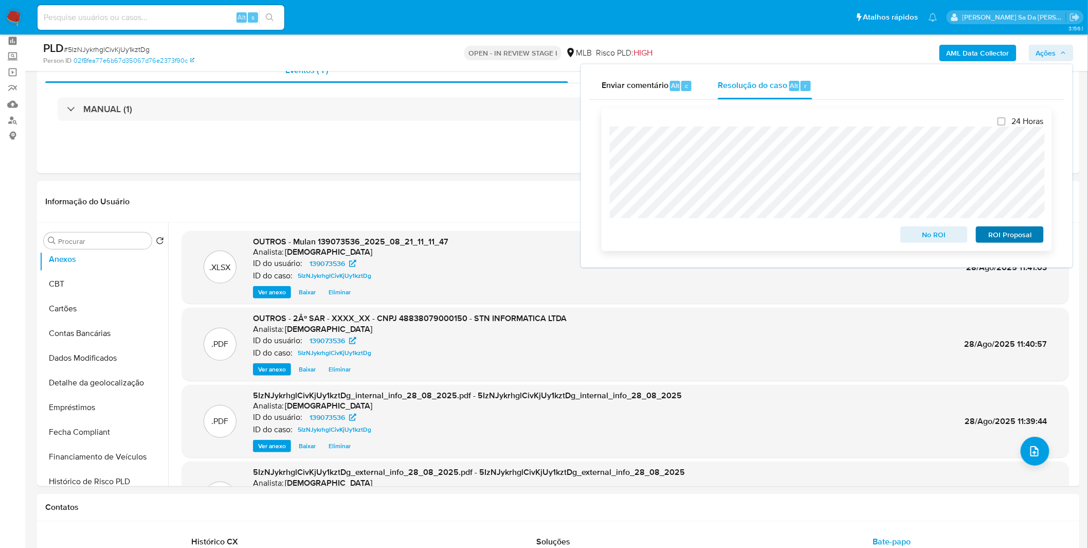  Describe the element at coordinates (1028, 121) in the screenshot. I see `span: 24 Horas` at that location.